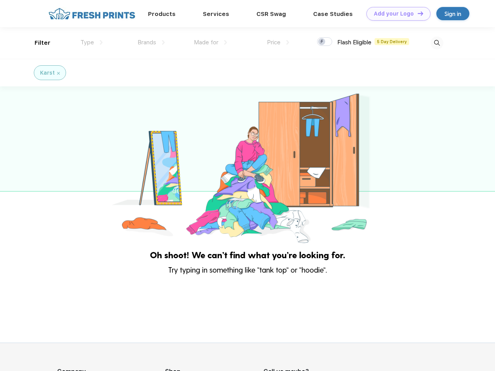  What do you see at coordinates (92, 14) in the screenshot?
I see `img: fo%20logo%202.webp` at bounding box center [92, 14].